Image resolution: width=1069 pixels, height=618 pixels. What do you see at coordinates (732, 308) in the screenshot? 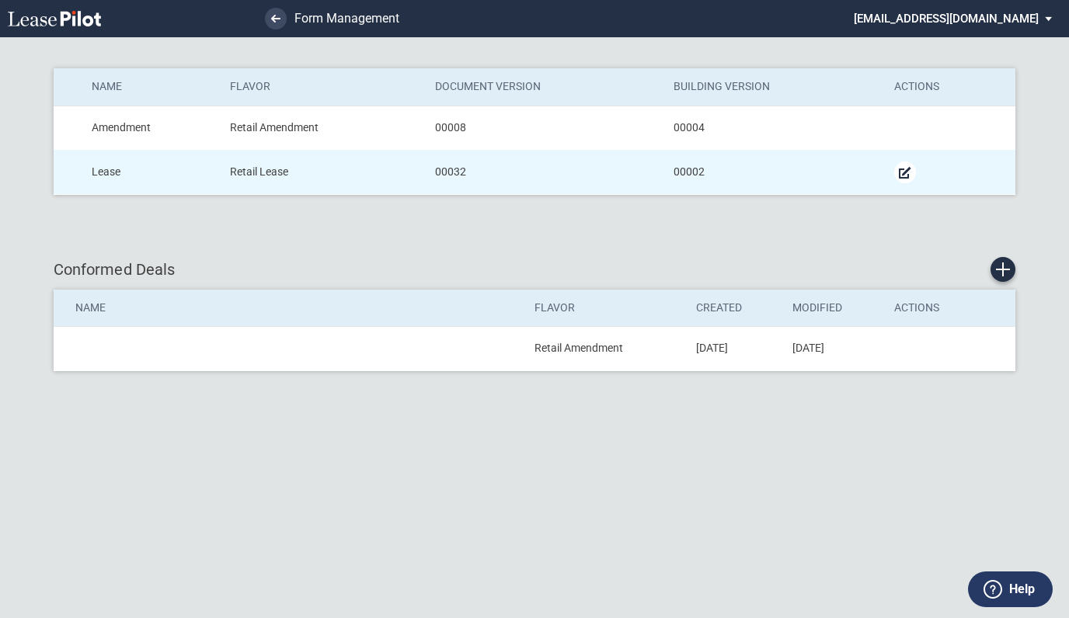
I see `th: Created` at bounding box center [732, 308].